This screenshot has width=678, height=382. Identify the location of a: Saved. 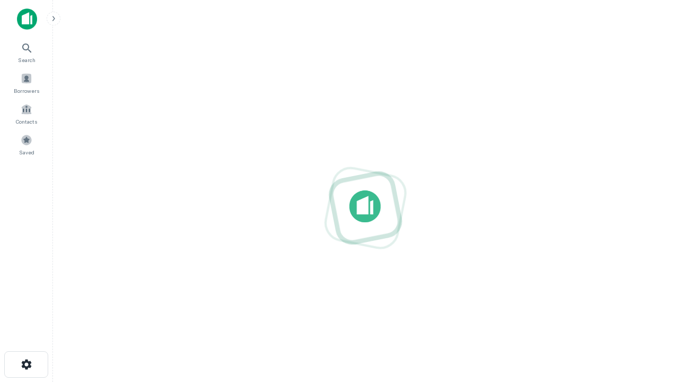
(27, 144).